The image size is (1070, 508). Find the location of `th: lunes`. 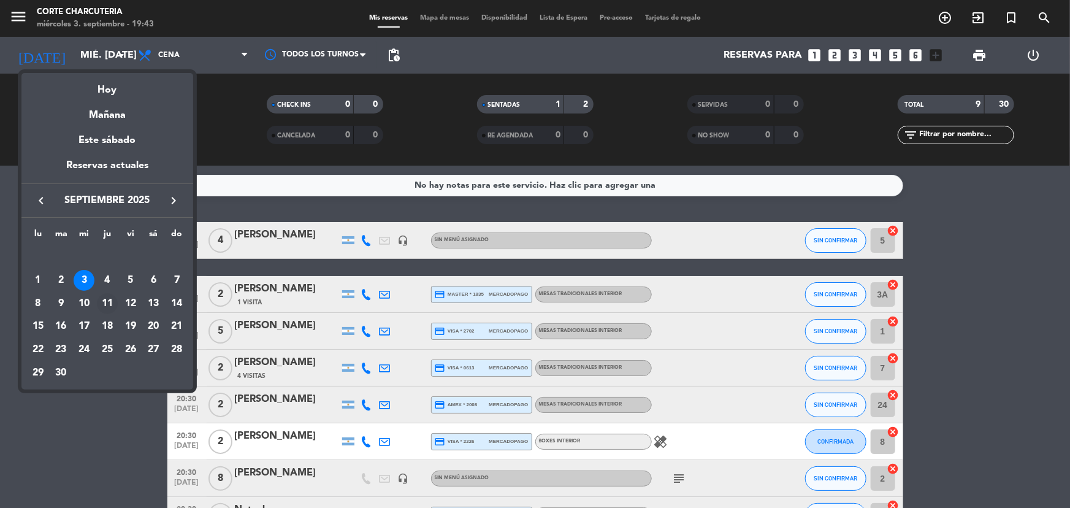

th: lunes is located at coordinates (38, 236).